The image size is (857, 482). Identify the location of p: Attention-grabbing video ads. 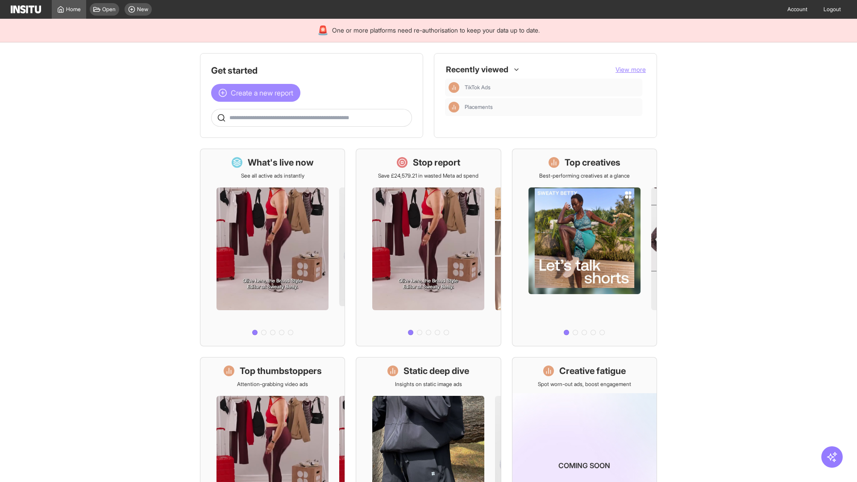
(272, 384).